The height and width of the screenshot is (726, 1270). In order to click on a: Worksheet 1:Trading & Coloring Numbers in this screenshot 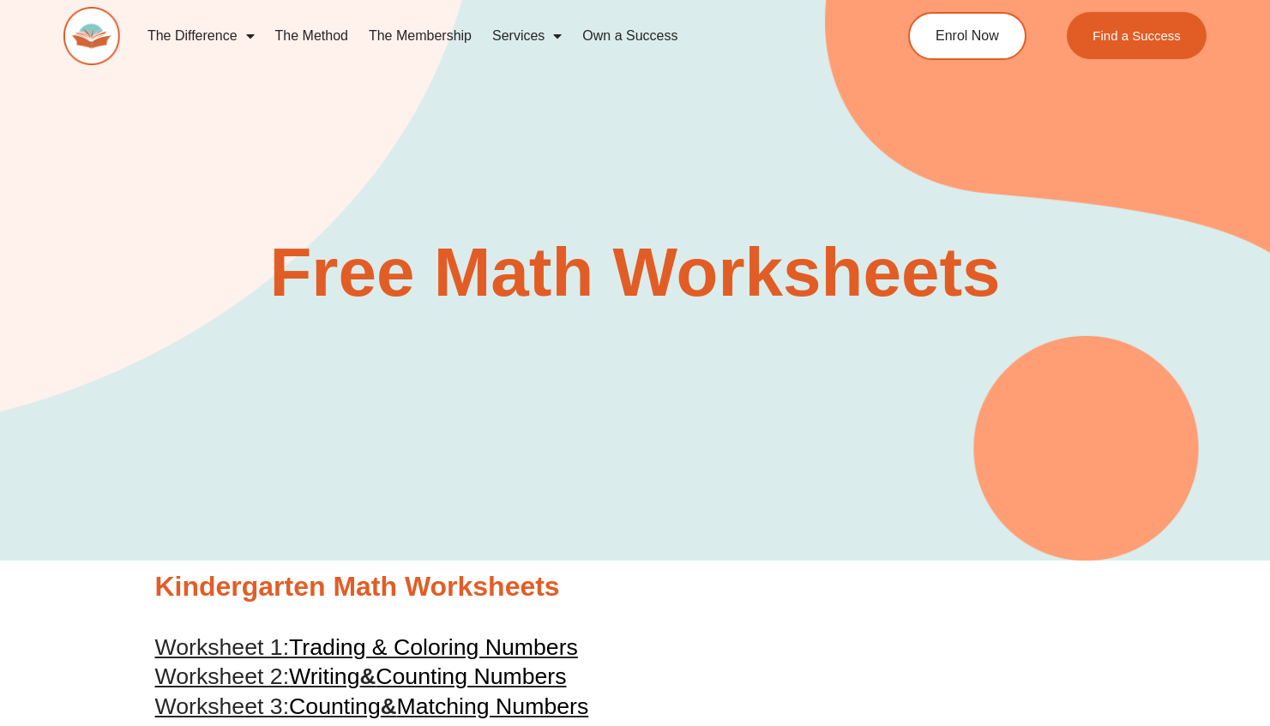, I will do `click(366, 647)`.